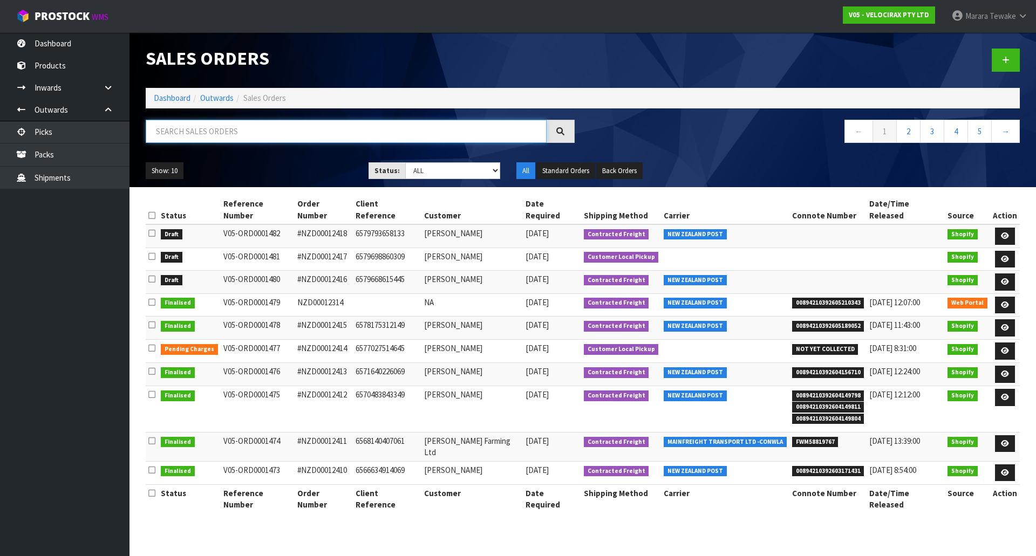 This screenshot has width=1036, height=556. I want to click on th: Action, so click(1005, 210).